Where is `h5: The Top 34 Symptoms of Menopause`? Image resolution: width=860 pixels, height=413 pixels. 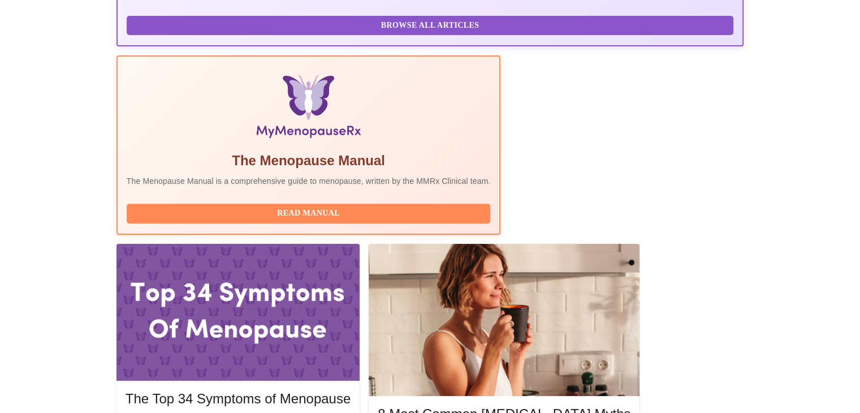
h5: The Top 34 Symptoms of Menopause is located at coordinates (238, 398).